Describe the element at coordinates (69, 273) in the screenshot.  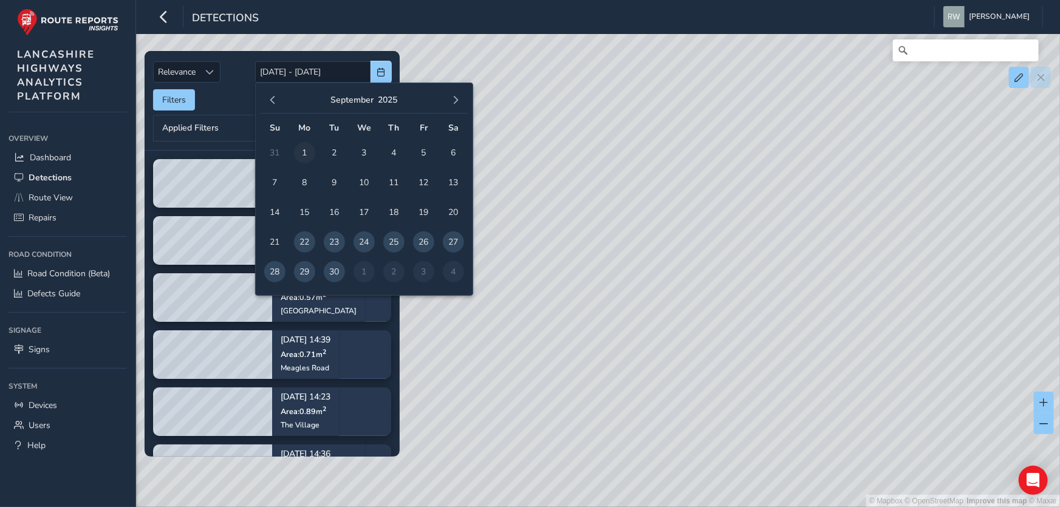
I see `span: Road Condition (Beta)` at that location.